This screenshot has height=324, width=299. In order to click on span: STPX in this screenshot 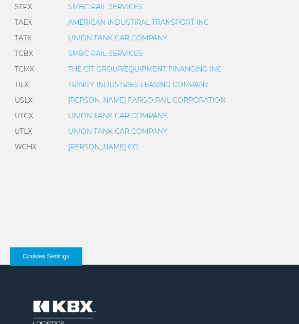, I will do `click(23, 7)`.